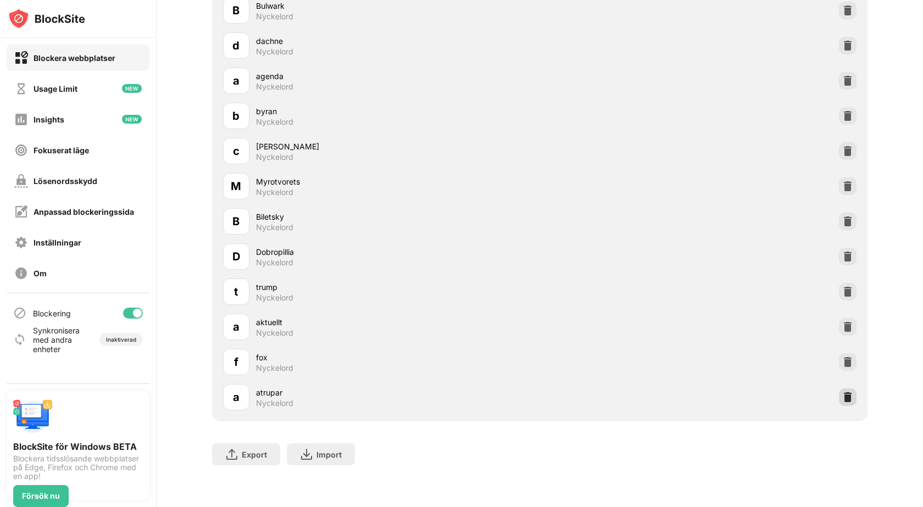  I want to click on img: customize-block-page-off.svg, so click(21, 211).